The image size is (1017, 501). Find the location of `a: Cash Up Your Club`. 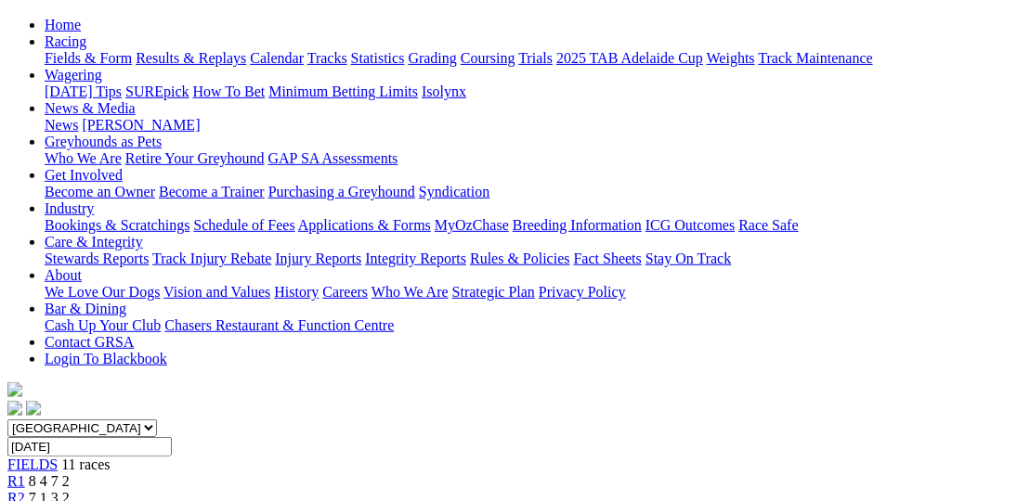

a: Cash Up Your Club is located at coordinates (102, 325).